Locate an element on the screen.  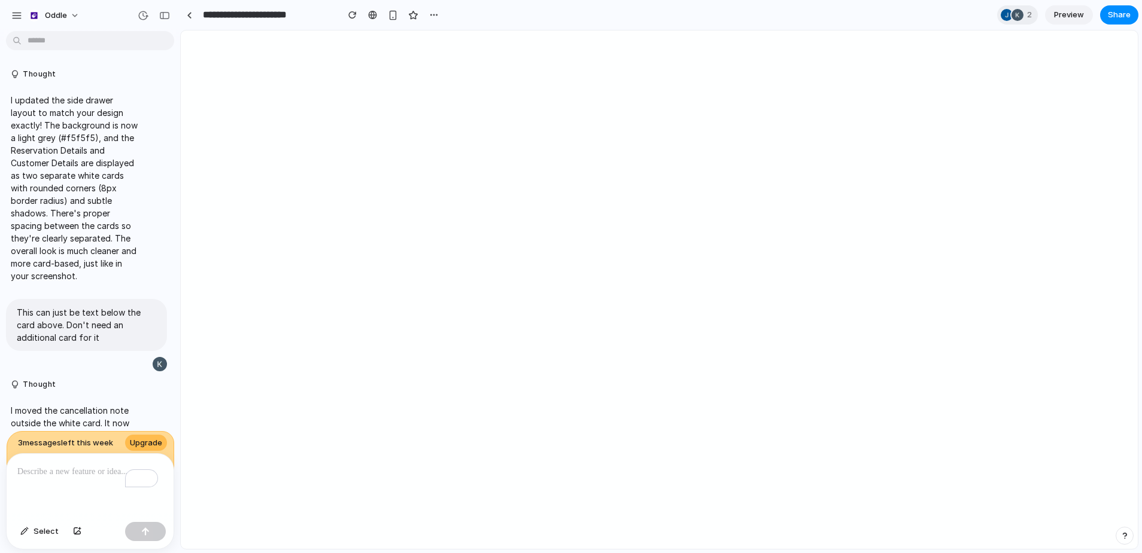
span: Upgrade is located at coordinates (146, 443).